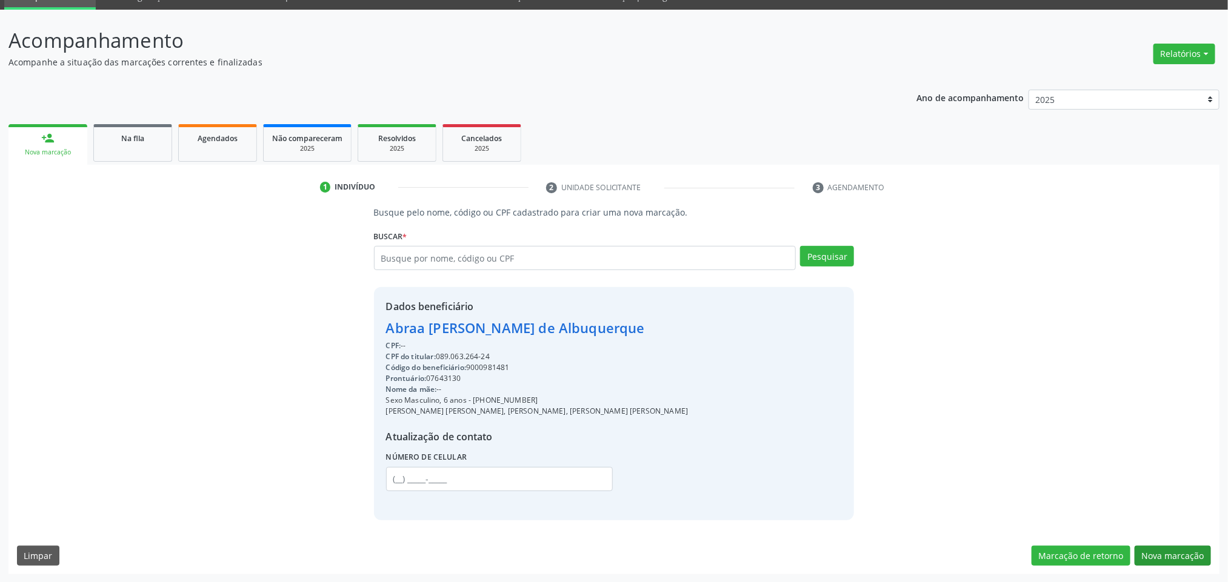 This screenshot has width=1228, height=582. What do you see at coordinates (393, 345) in the screenshot?
I see `span: CPF:` at bounding box center [393, 345].